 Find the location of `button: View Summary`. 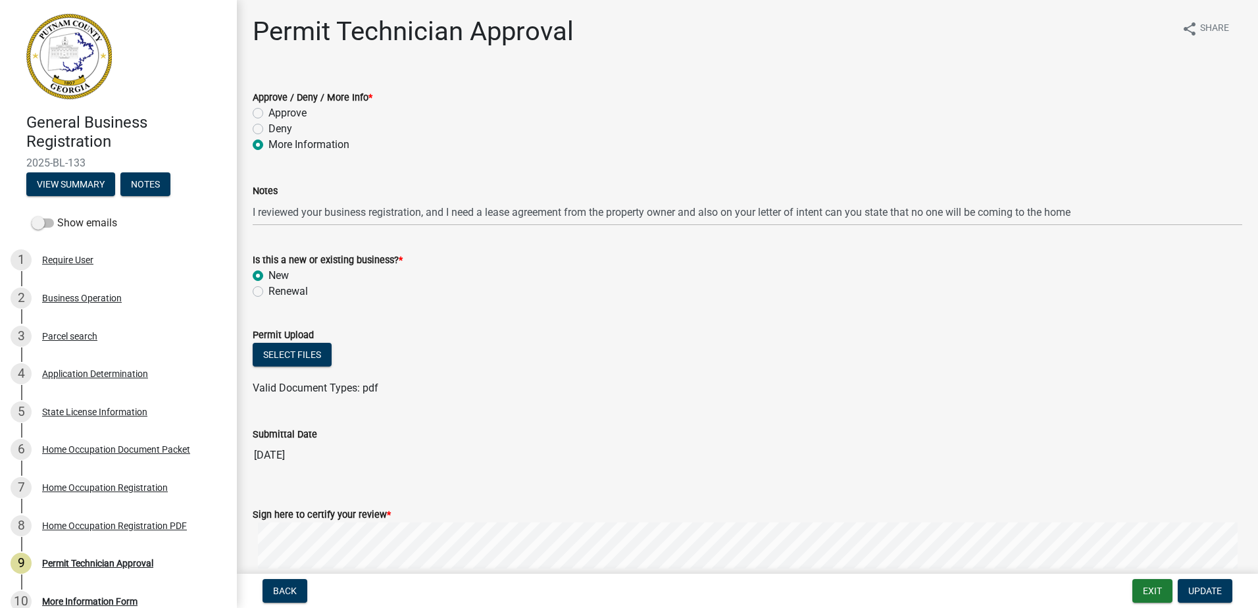

button: View Summary is located at coordinates (70, 184).